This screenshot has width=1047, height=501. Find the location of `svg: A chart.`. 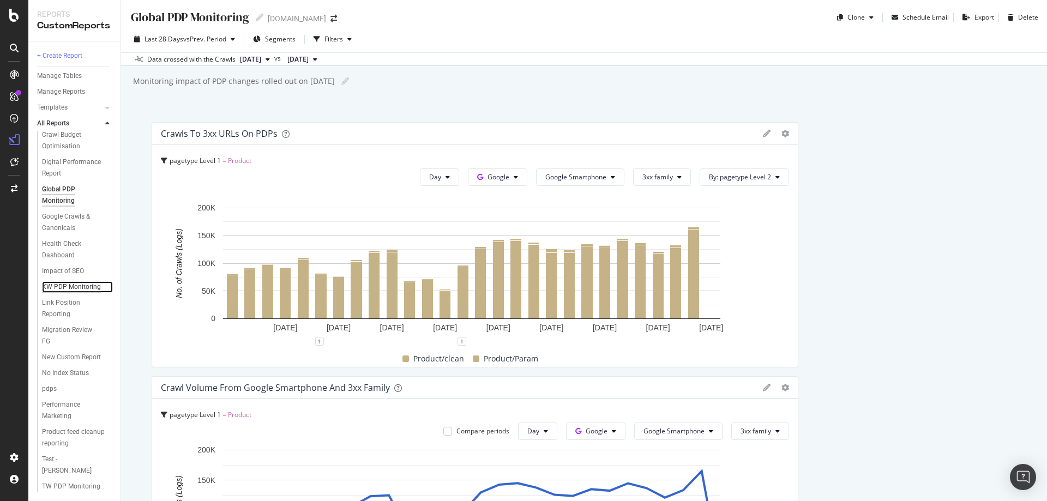

svg: A chart. is located at coordinates (471, 271).